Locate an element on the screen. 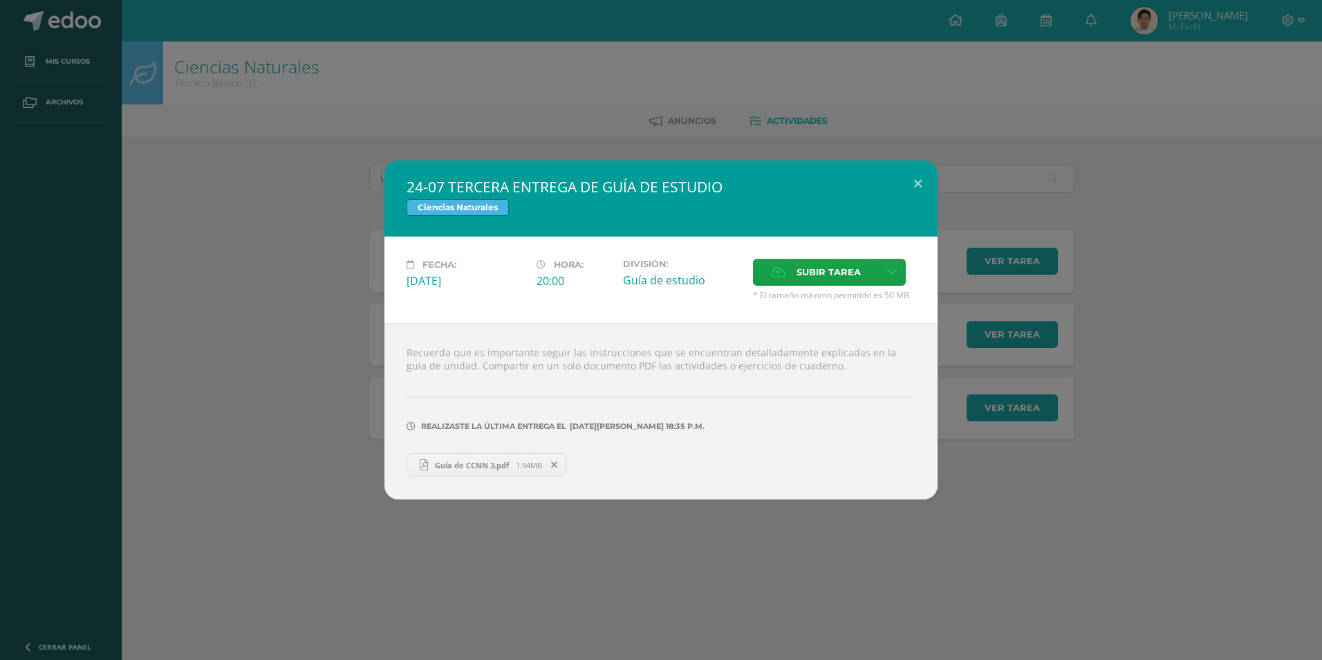 The image size is (1322, 660). label: División: is located at coordinates (682, 263).